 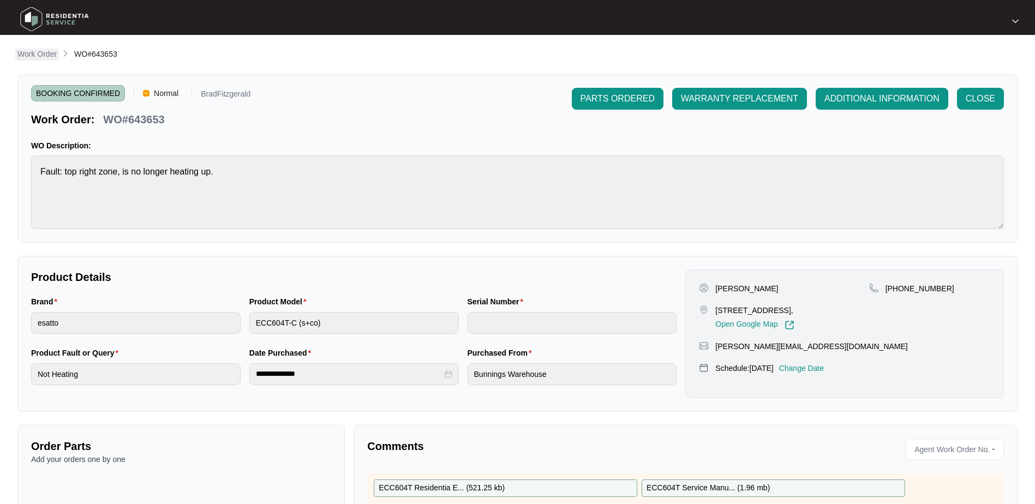 What do you see at coordinates (55, 19) in the screenshot?
I see `img: residentia service logo` at bounding box center [55, 19].